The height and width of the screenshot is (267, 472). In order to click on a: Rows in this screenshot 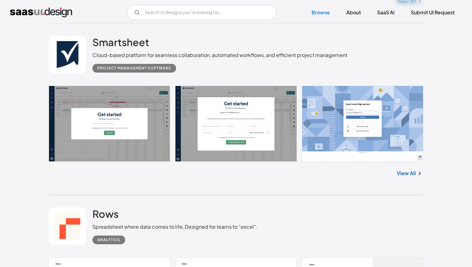, I will do `click(105, 216)`.